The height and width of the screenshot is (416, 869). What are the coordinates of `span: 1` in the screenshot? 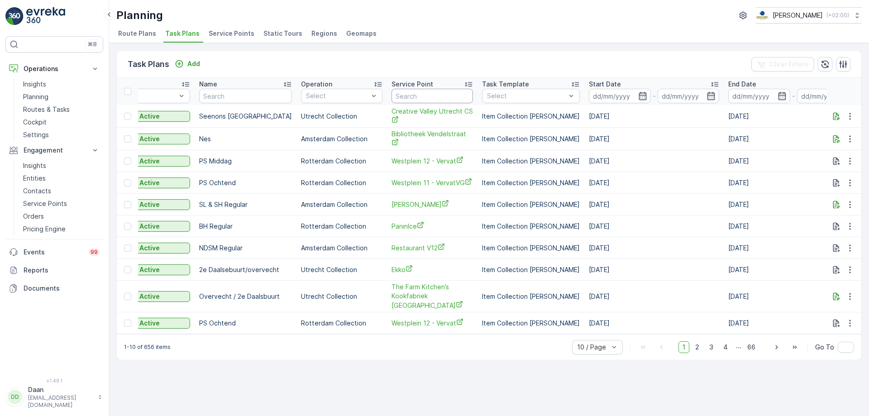 It's located at (684, 347).